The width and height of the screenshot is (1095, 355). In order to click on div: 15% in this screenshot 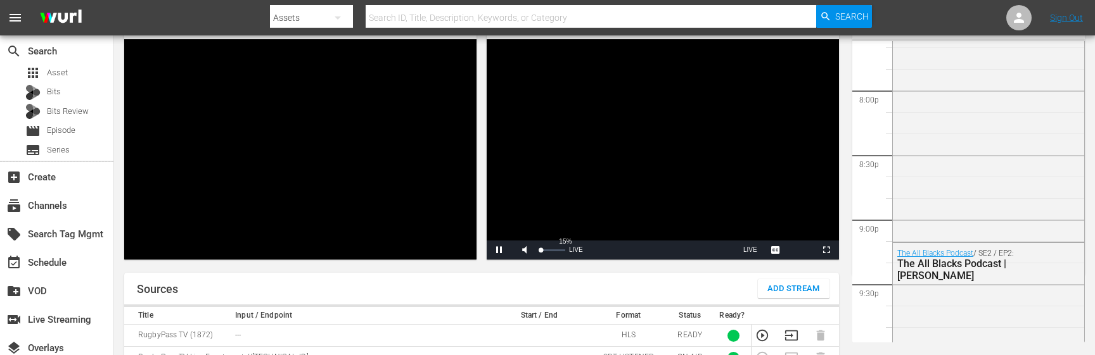, I will do `click(565, 242)`.